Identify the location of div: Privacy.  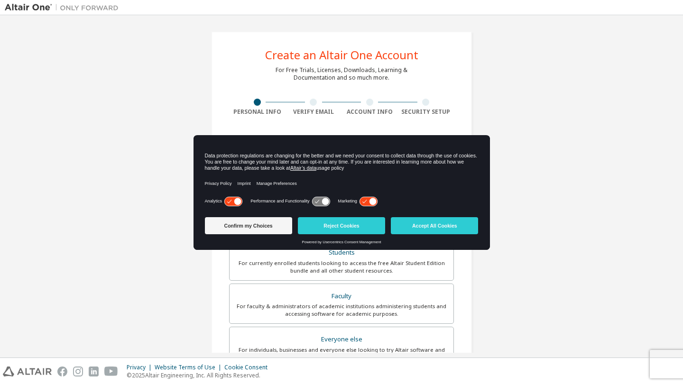
(140, 368).